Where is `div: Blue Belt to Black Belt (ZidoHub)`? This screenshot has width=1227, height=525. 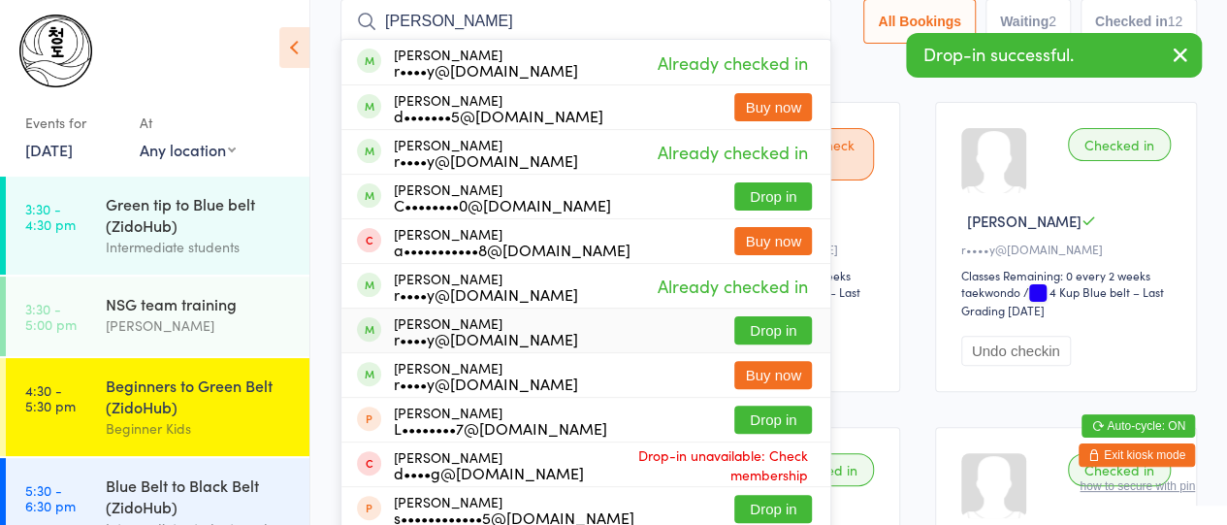 div: Blue Belt to Black Belt (ZidoHub) is located at coordinates (199, 496).